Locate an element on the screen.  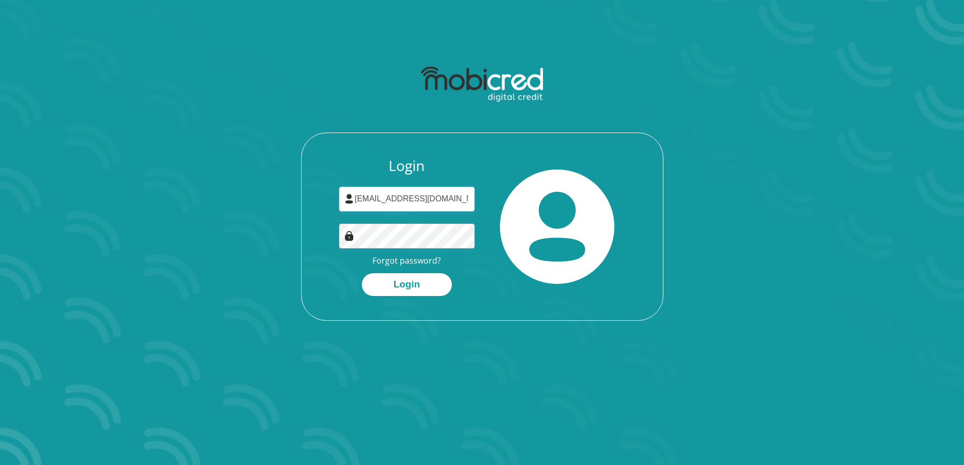
h3: Login is located at coordinates (407, 166).